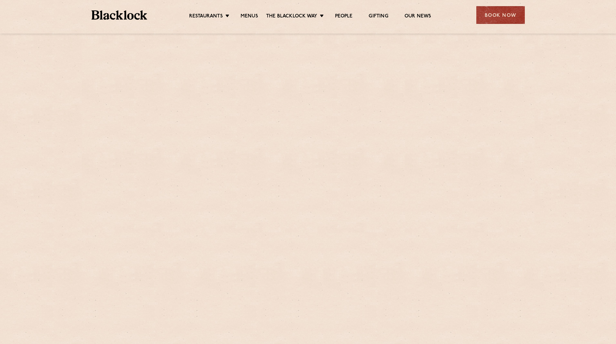 The height and width of the screenshot is (344, 616). Describe the element at coordinates (292, 17) in the screenshot. I see `a: The Blacklock Way` at that location.